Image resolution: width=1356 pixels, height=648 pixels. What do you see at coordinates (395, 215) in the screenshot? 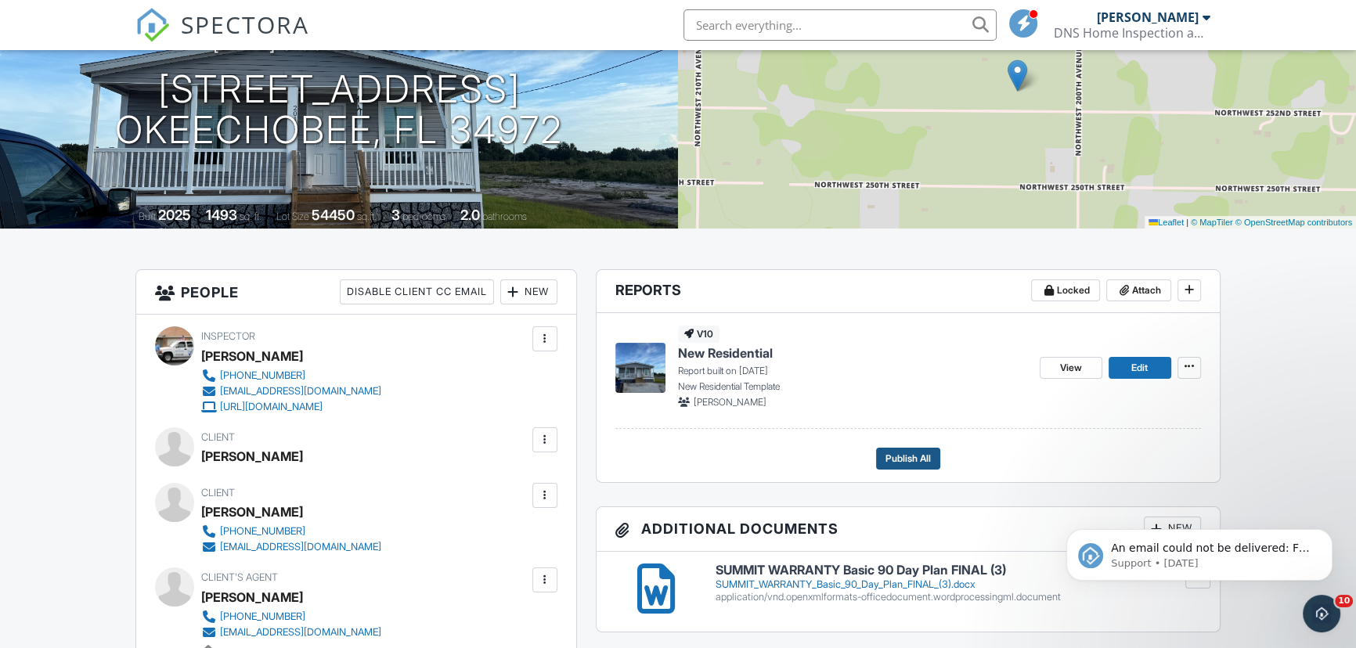
I see `div: 3` at bounding box center [395, 215].